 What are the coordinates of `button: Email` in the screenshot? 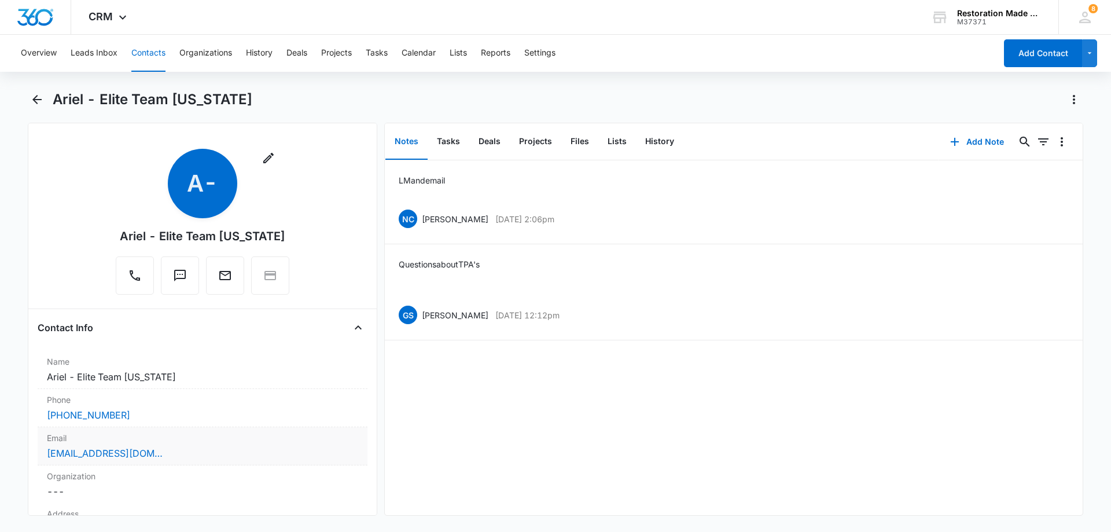 It's located at (225, 275).